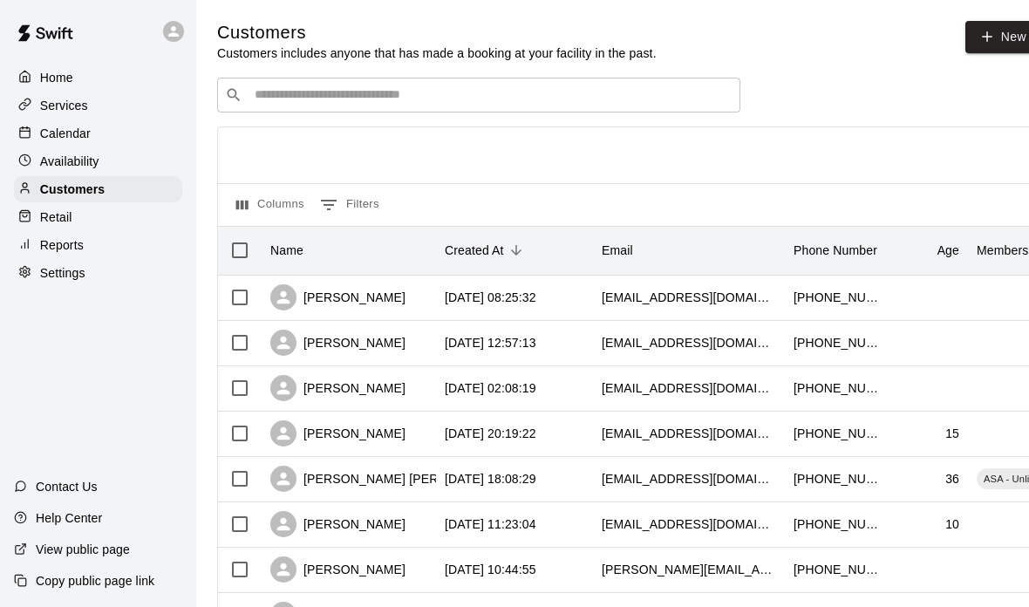 The width and height of the screenshot is (1029, 607). What do you see at coordinates (72, 189) in the screenshot?
I see `p: Customers` at bounding box center [72, 189].